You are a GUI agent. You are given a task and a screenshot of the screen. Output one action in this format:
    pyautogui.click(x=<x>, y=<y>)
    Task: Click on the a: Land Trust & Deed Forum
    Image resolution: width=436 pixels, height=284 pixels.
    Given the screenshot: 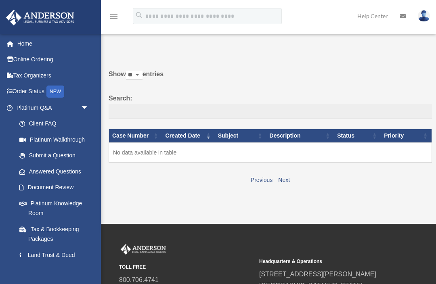 What is the action you would take?
    pyautogui.click(x=54, y=260)
    